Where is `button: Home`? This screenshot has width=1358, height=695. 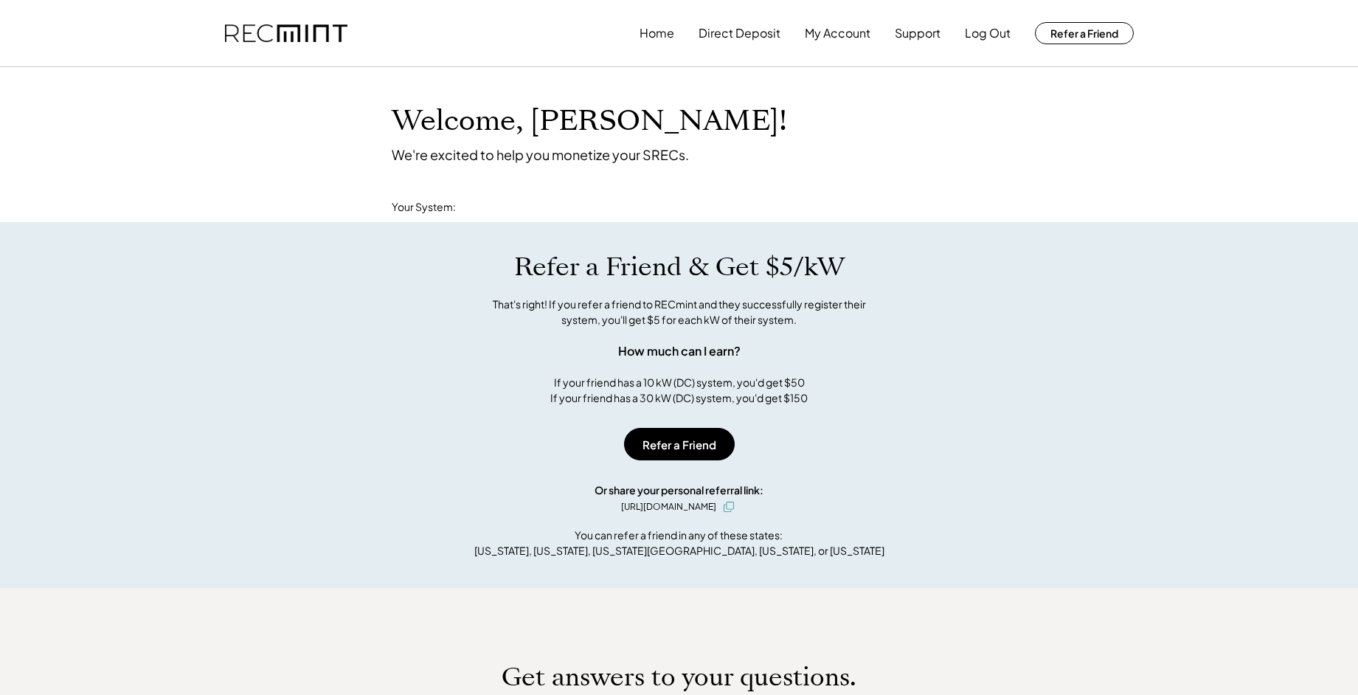 button: Home is located at coordinates (657, 33).